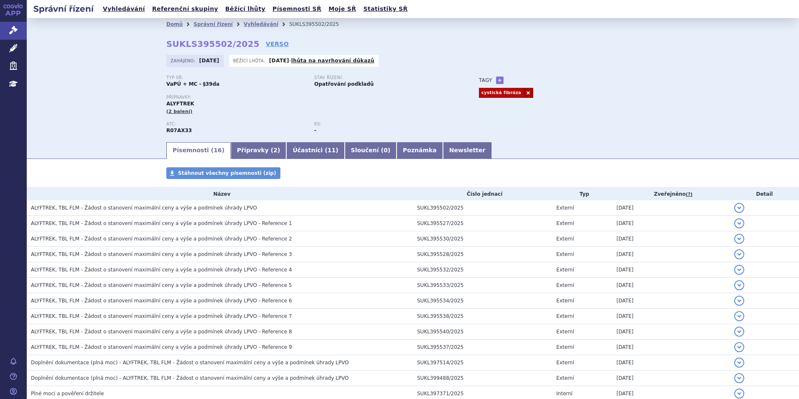 This screenshot has height=399, width=799. Describe the element at coordinates (161, 285) in the screenshot. I see `span: ALYFTREK, TBL FLM - Žádost o stanovení maximální ceny a výše a podmínek úhrady LPVO - Reference 5` at that location.